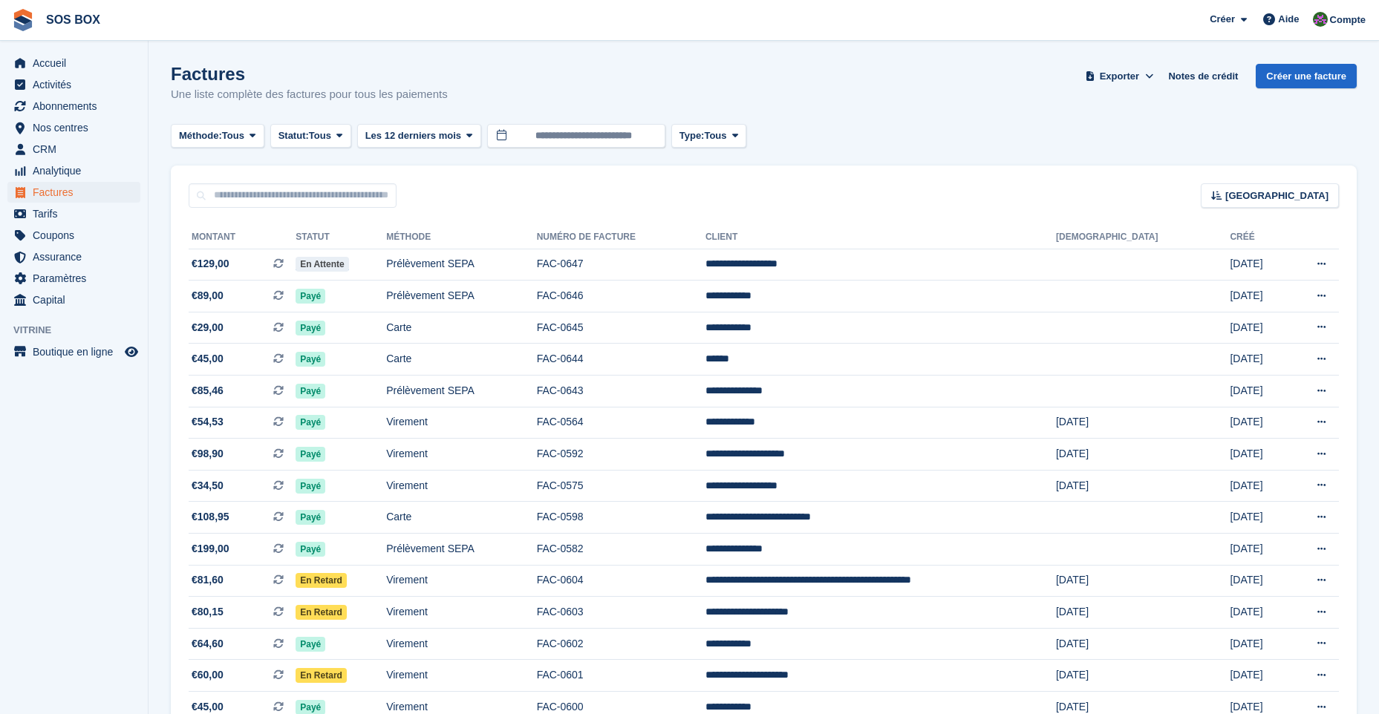  Describe the element at coordinates (73, 19) in the screenshot. I see `a: SOS BOX` at that location.